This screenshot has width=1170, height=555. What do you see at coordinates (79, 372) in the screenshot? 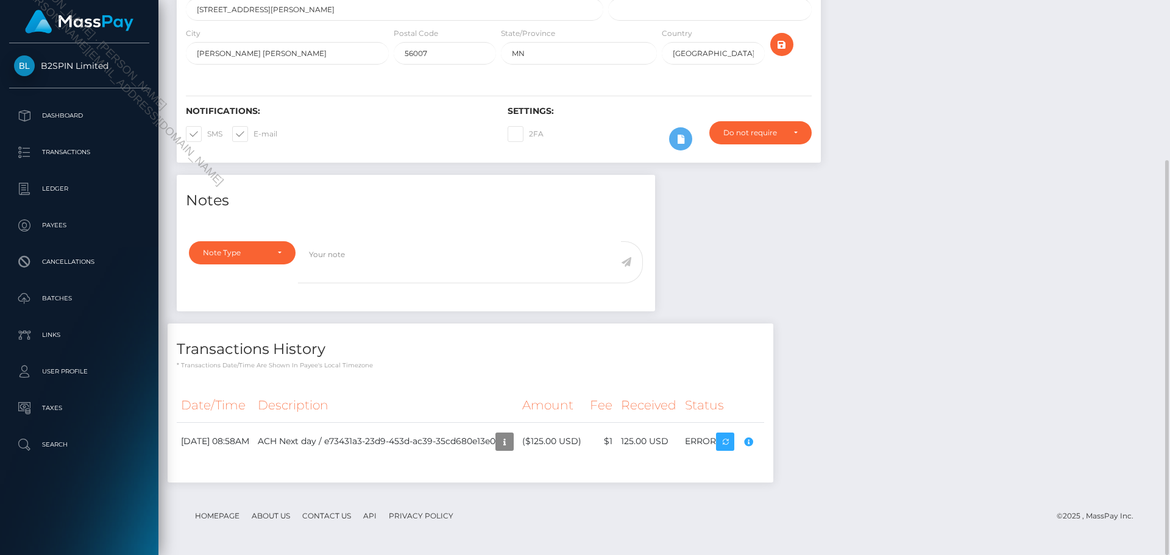
I see `a: User Profile` at bounding box center [79, 372].